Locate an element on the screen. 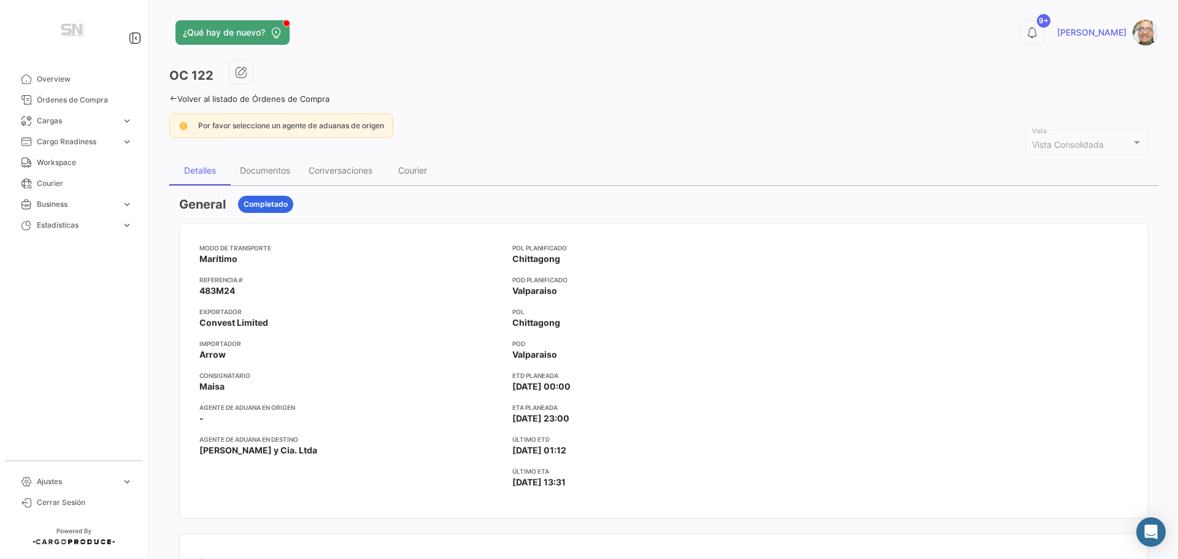  app-card-info-title: POL Planificado is located at coordinates (664, 248).